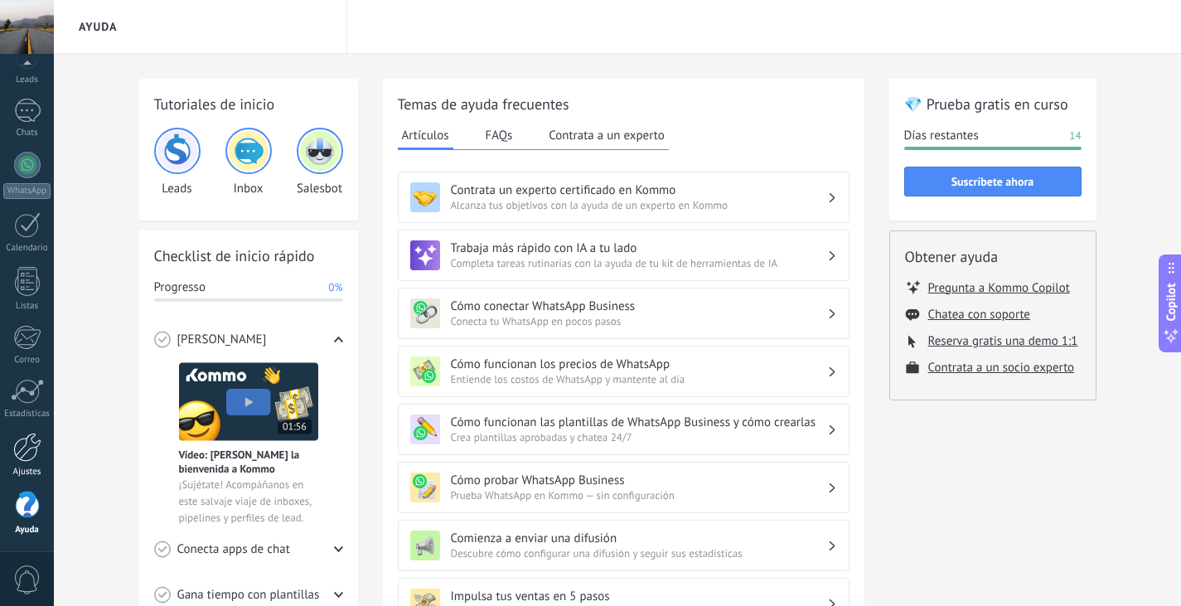  What do you see at coordinates (320, 162) in the screenshot?
I see `div: Salesbot` at bounding box center [320, 162].